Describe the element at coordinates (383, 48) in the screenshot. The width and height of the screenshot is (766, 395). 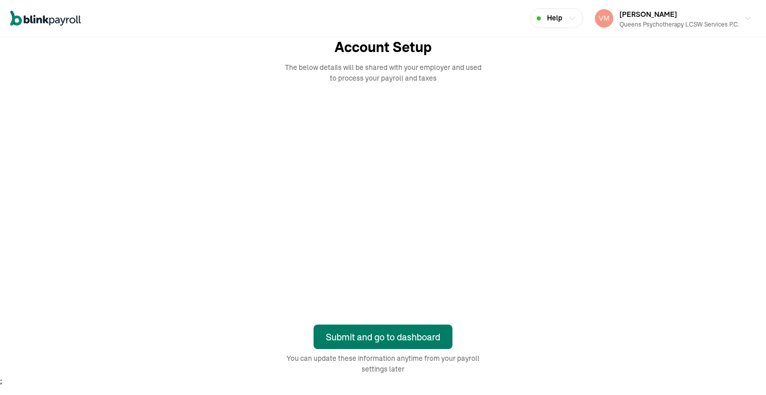
I see `span: Account Setup` at that location.